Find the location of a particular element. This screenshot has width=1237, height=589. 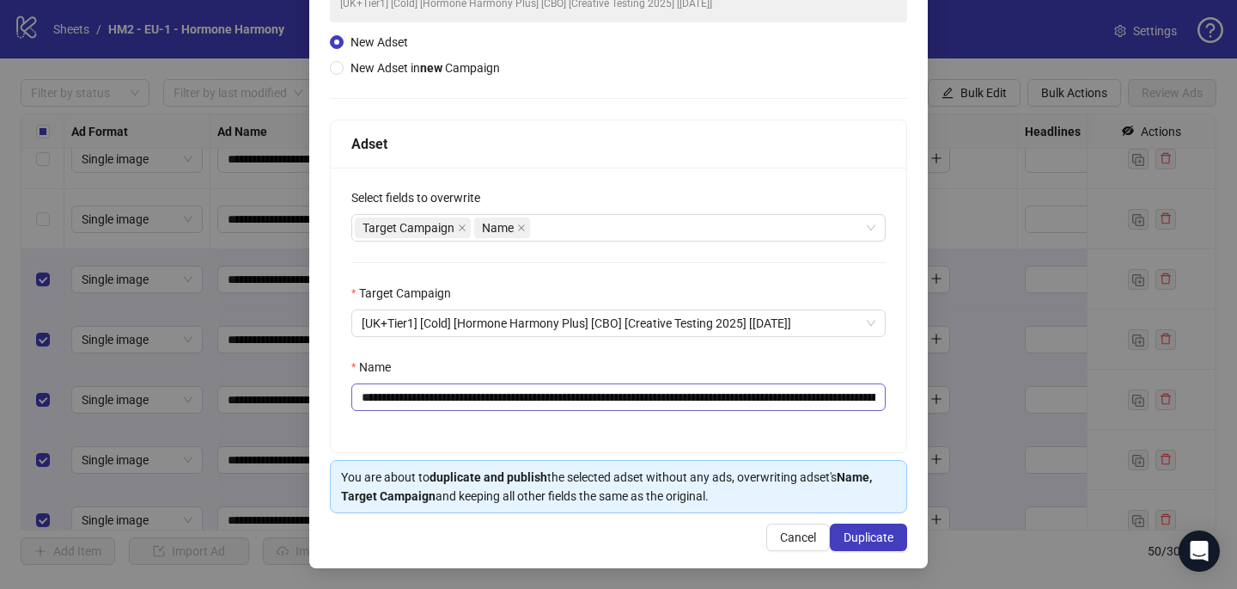

label: Select fields to overwrite is located at coordinates (421, 198).